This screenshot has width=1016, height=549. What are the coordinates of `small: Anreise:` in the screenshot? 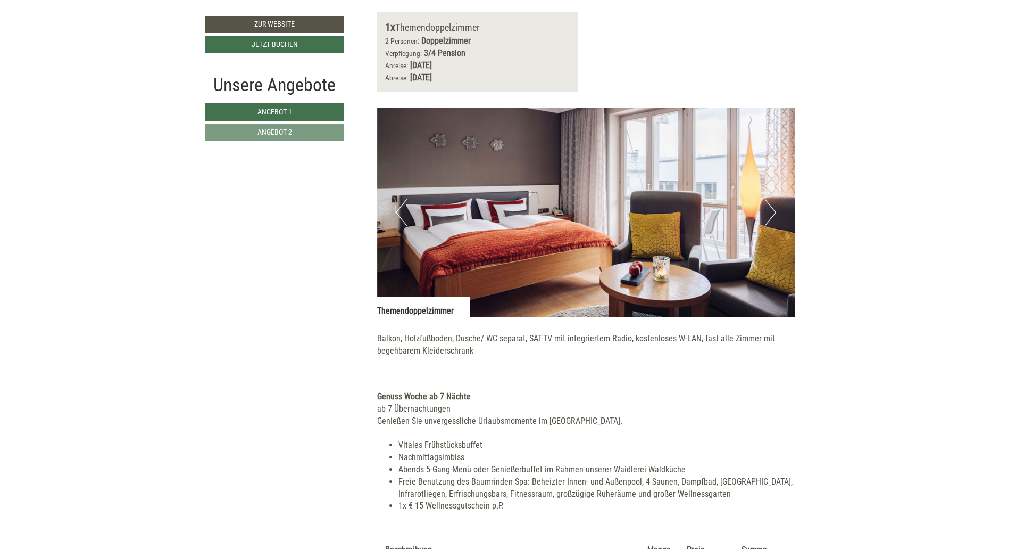 It's located at (396, 65).